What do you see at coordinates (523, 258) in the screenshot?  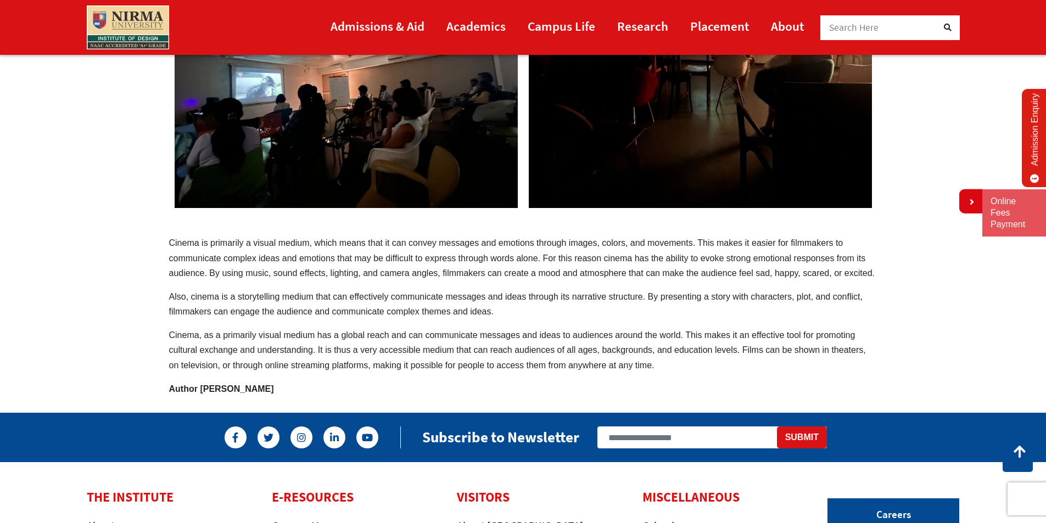 I see `p: Cinema is primarily a visual medium, which means that it can convey messages and emotions through...` at bounding box center [523, 258].